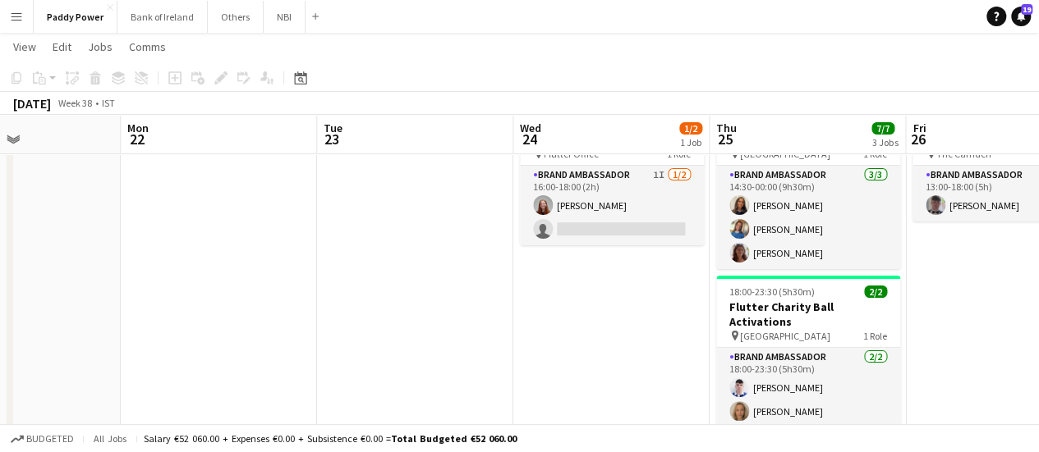 The width and height of the screenshot is (1039, 452). I want to click on span: Week 38, so click(75, 103).